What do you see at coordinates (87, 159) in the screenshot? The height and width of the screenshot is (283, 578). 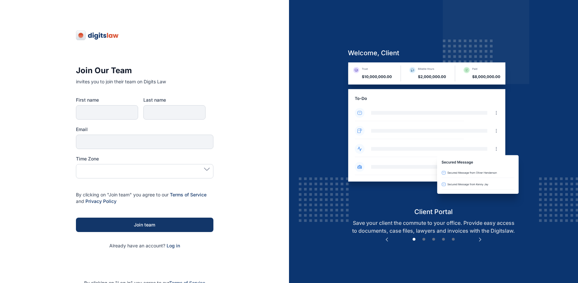 I see `span: Time Zone` at bounding box center [87, 159].